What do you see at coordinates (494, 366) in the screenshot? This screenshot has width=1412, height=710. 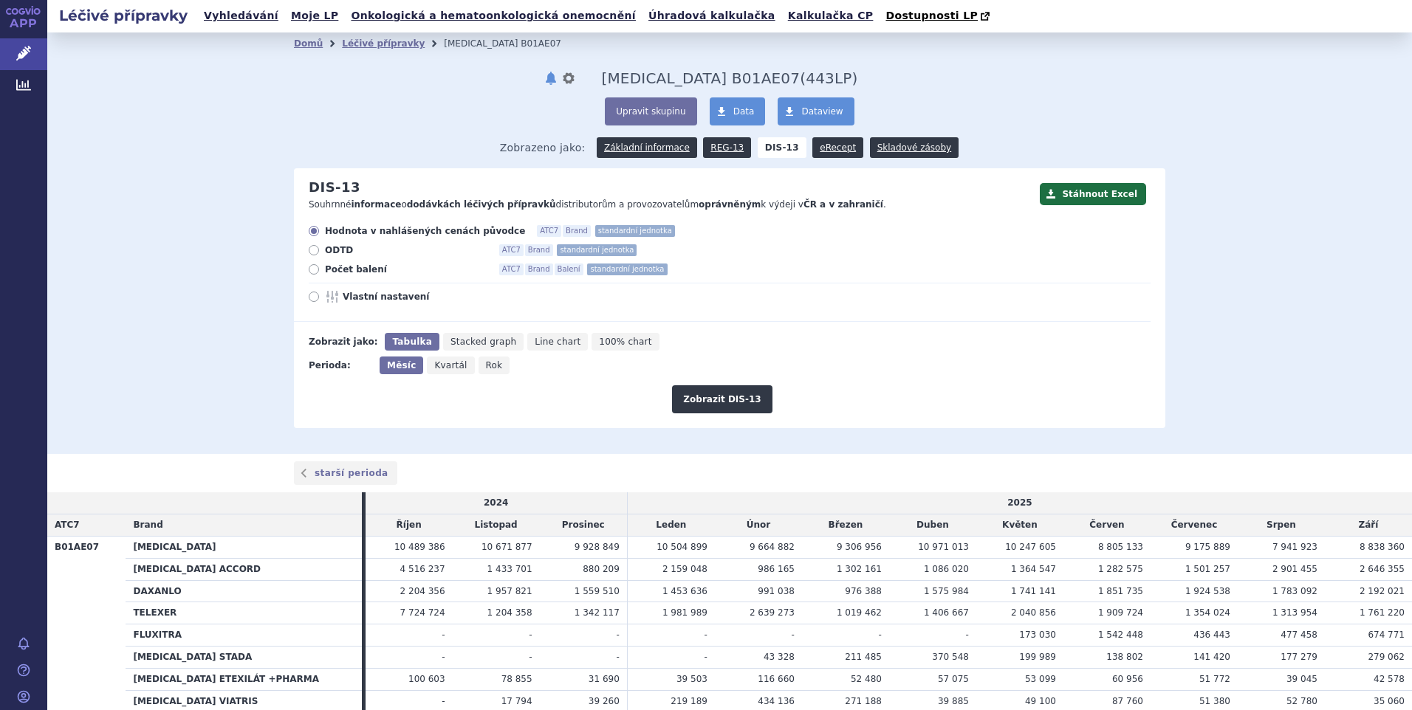 I see `span: Rok` at bounding box center [494, 366].